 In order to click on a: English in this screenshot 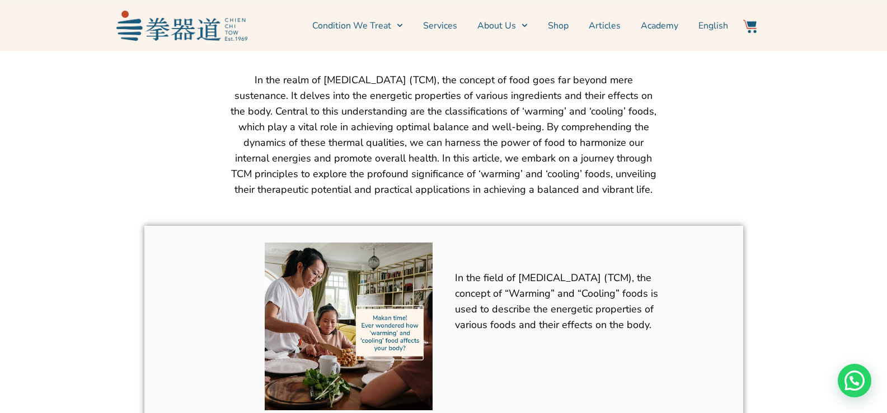, I will do `click(713, 26)`.